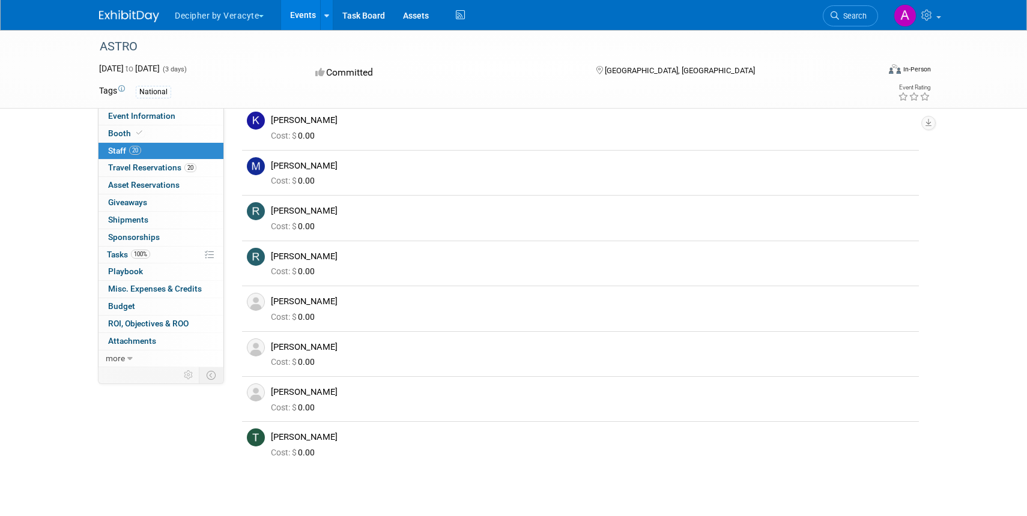 This screenshot has height=516, width=1027. Describe the element at coordinates (127, 202) in the screenshot. I see `span: Giveaways` at that location.